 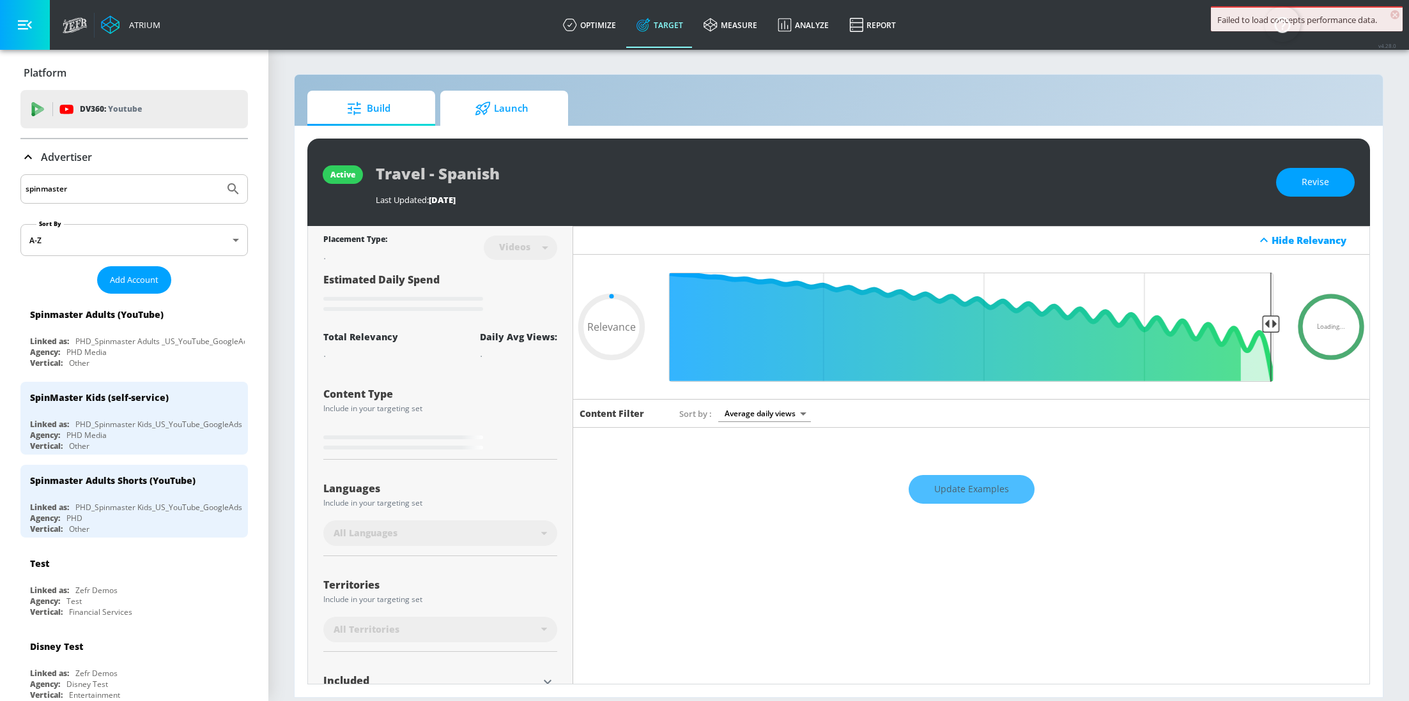 What do you see at coordinates (130, 25) in the screenshot?
I see `a: Atrium` at bounding box center [130, 25].